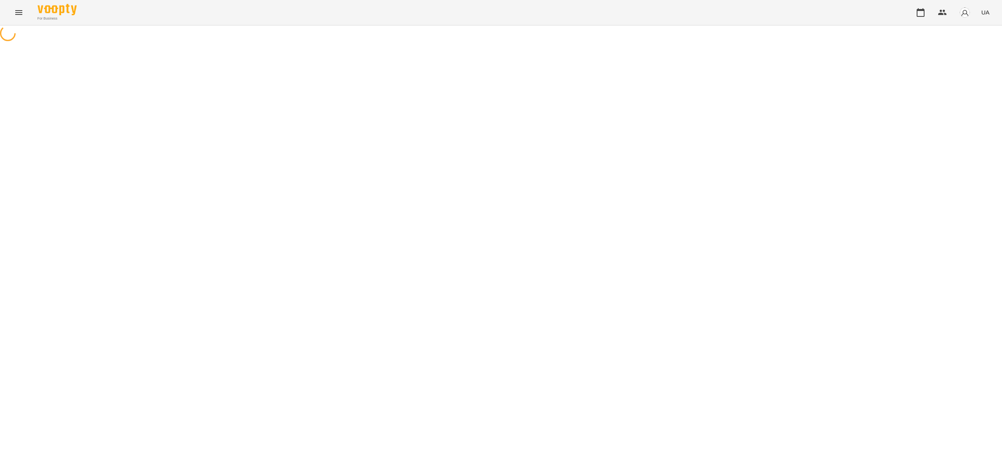 Image resolution: width=1002 pixels, height=458 pixels. I want to click on span: UA, so click(985, 12).